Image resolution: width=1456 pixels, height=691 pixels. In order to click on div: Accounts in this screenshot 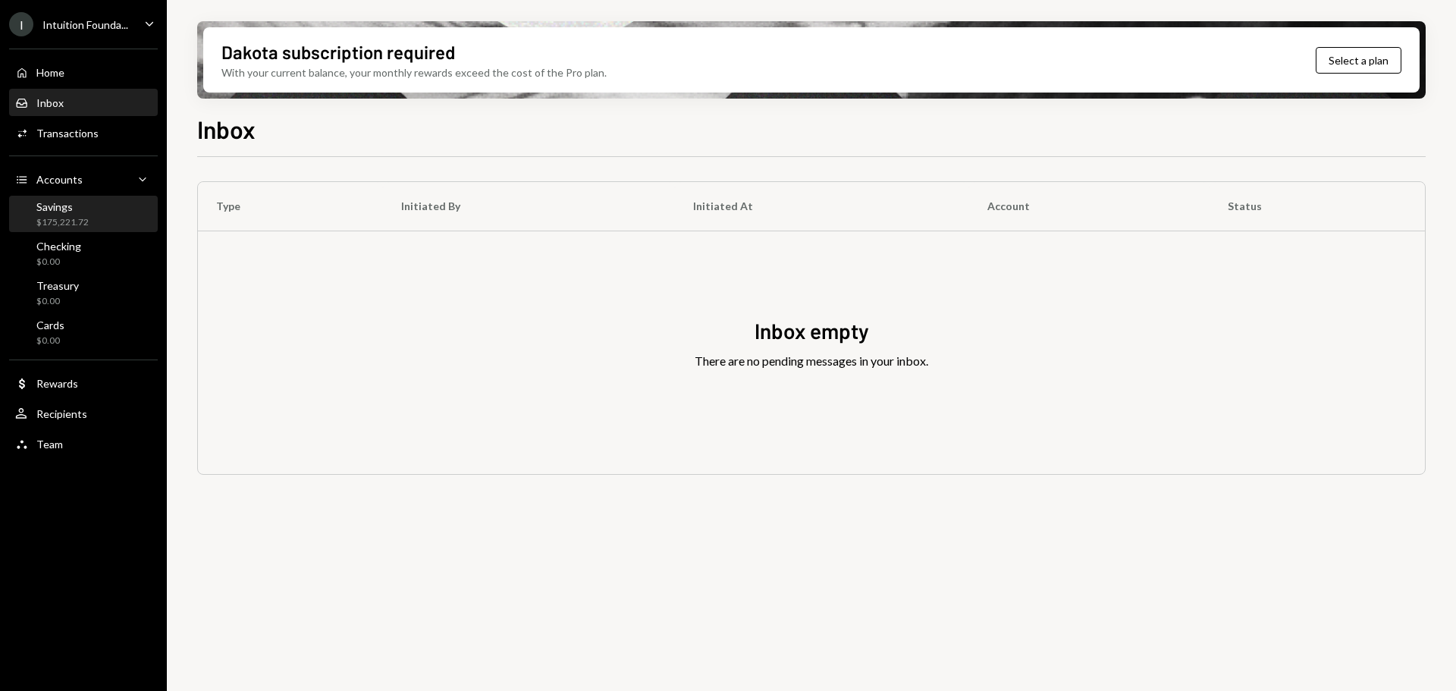, I will do `click(59, 179)`.